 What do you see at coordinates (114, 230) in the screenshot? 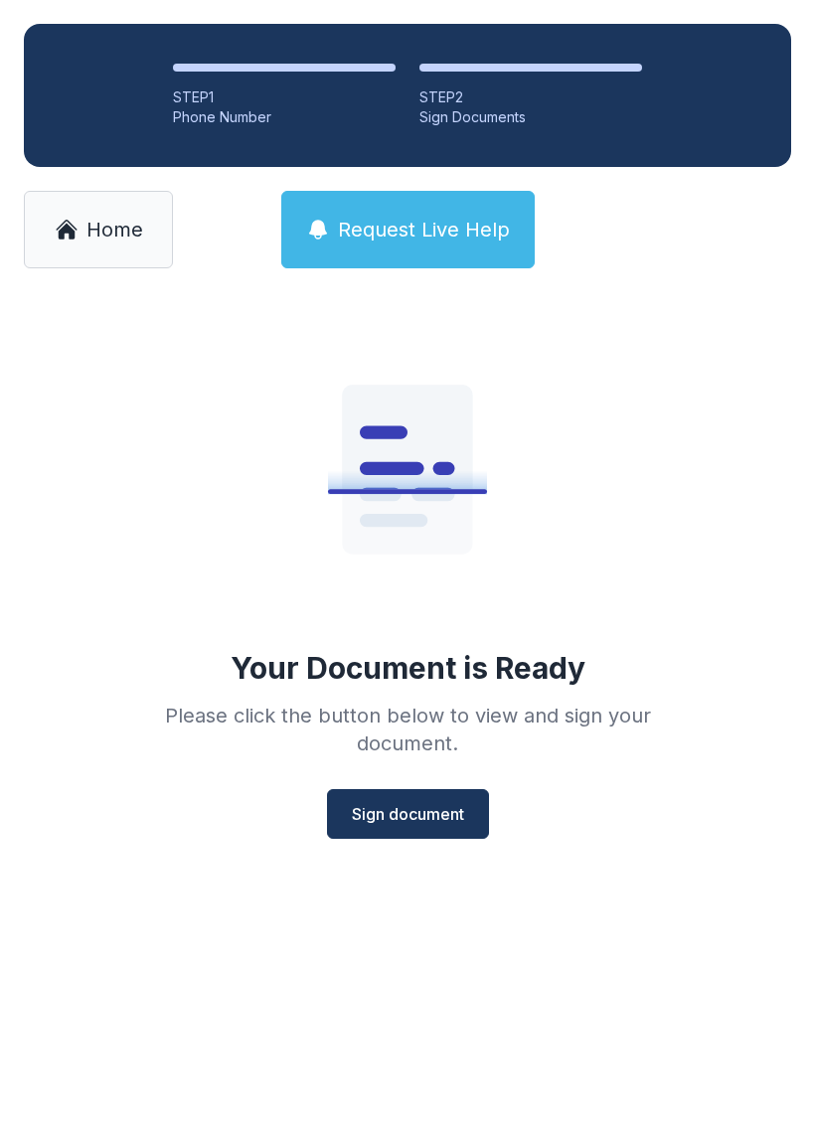
I see `span: Home` at bounding box center [114, 230].